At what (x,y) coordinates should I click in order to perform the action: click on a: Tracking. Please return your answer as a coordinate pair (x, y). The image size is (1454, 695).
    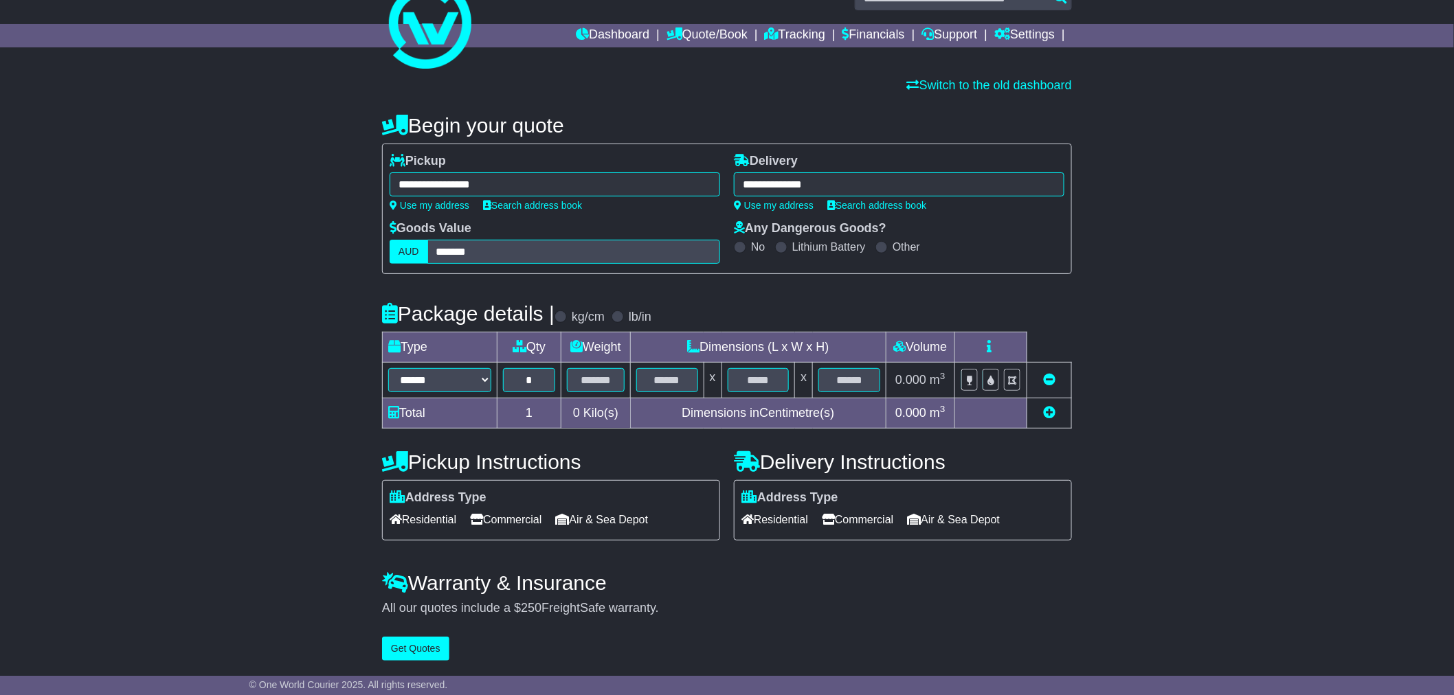
    Looking at the image, I should click on (795, 36).